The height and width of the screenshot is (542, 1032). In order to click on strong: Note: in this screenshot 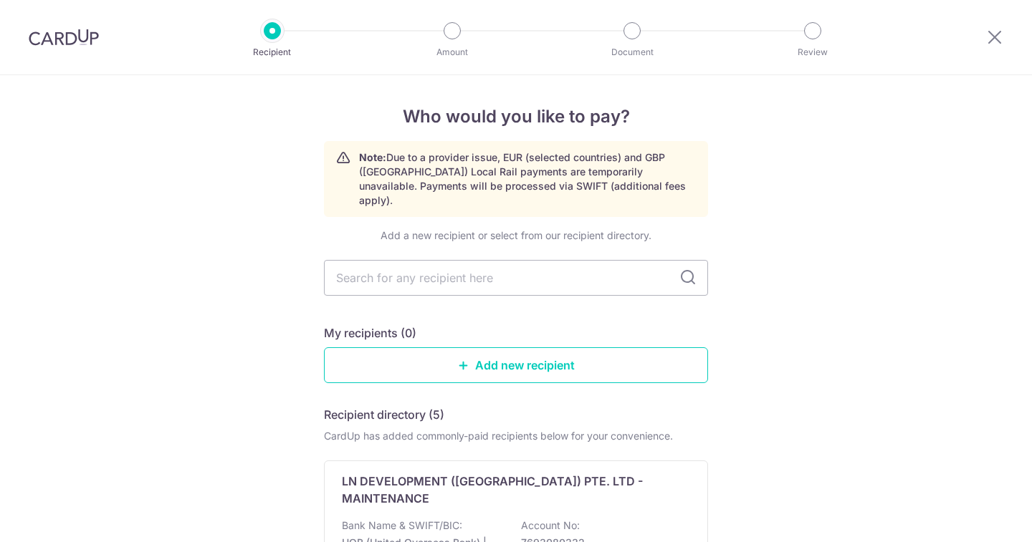, I will do `click(373, 157)`.